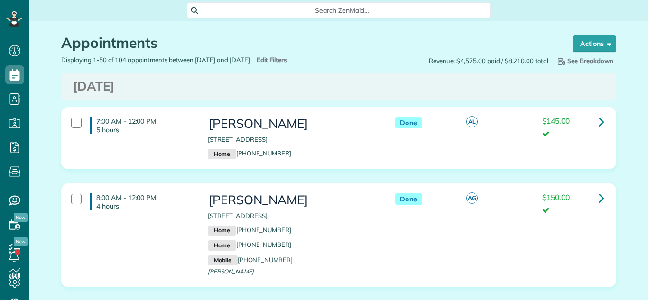  I want to click on span: Edit Filters, so click(272, 60).